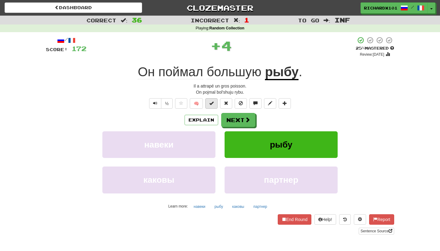  What do you see at coordinates (281, 179) in the screenshot?
I see `span: партнер` at bounding box center [281, 179].